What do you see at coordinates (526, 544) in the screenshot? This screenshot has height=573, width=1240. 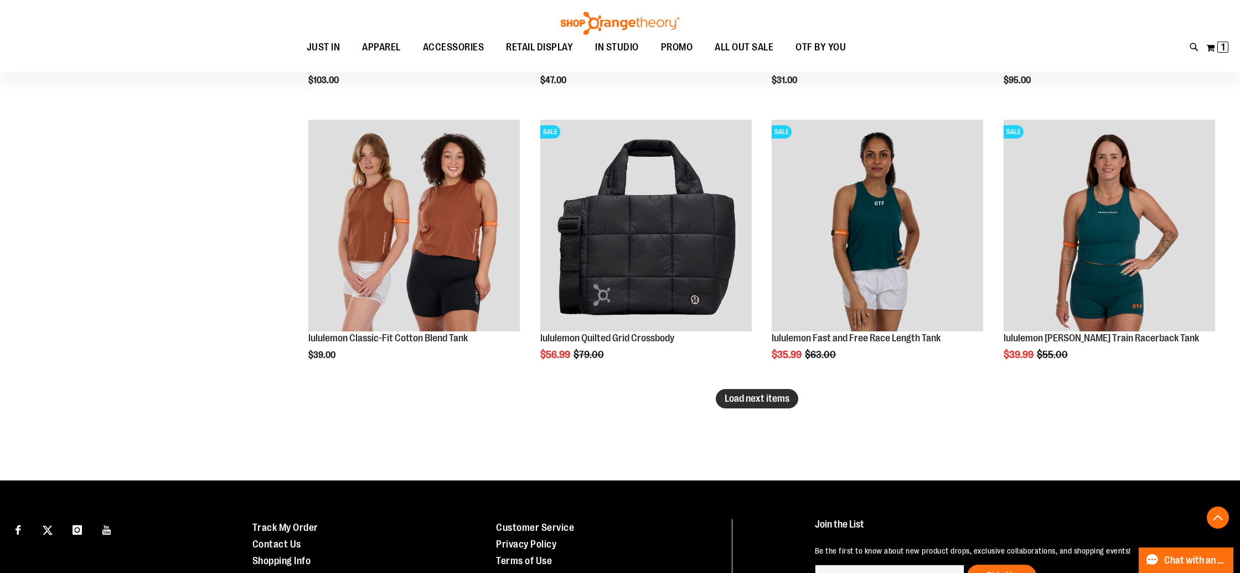 I see `a: Privacy Policy` at bounding box center [526, 544].